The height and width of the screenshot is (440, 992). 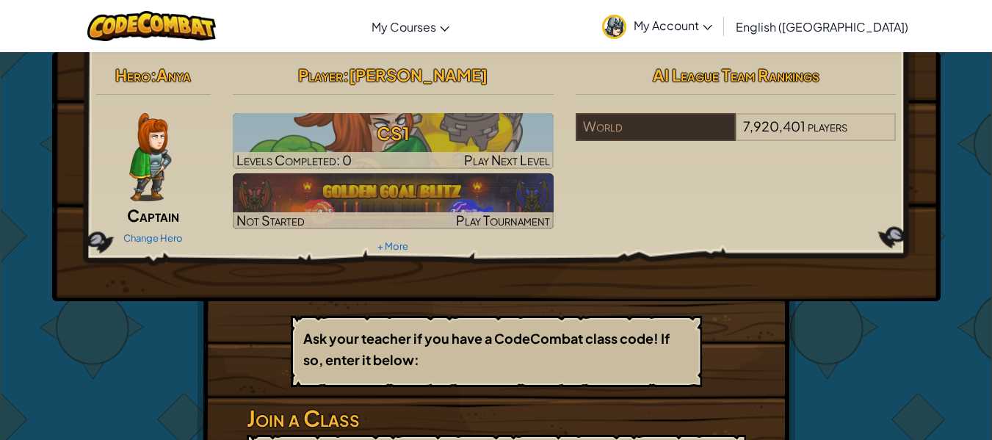 What do you see at coordinates (133, 75) in the screenshot?
I see `span: Hero` at bounding box center [133, 75].